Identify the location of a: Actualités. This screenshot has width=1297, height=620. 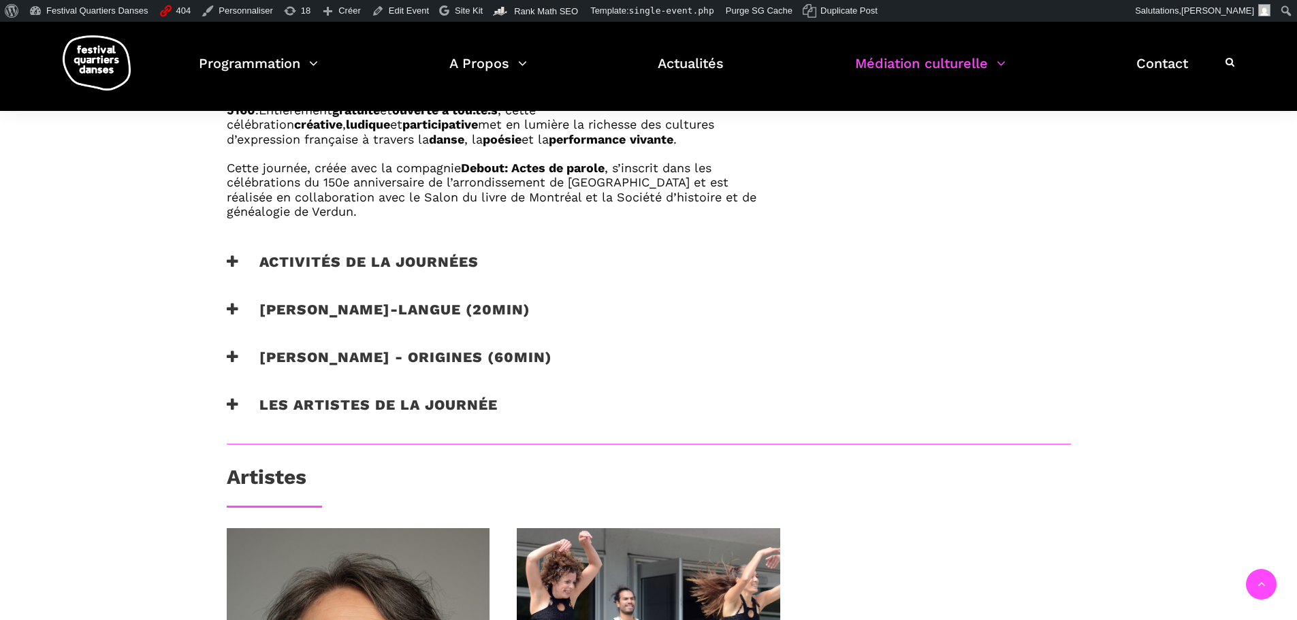
(690, 71).